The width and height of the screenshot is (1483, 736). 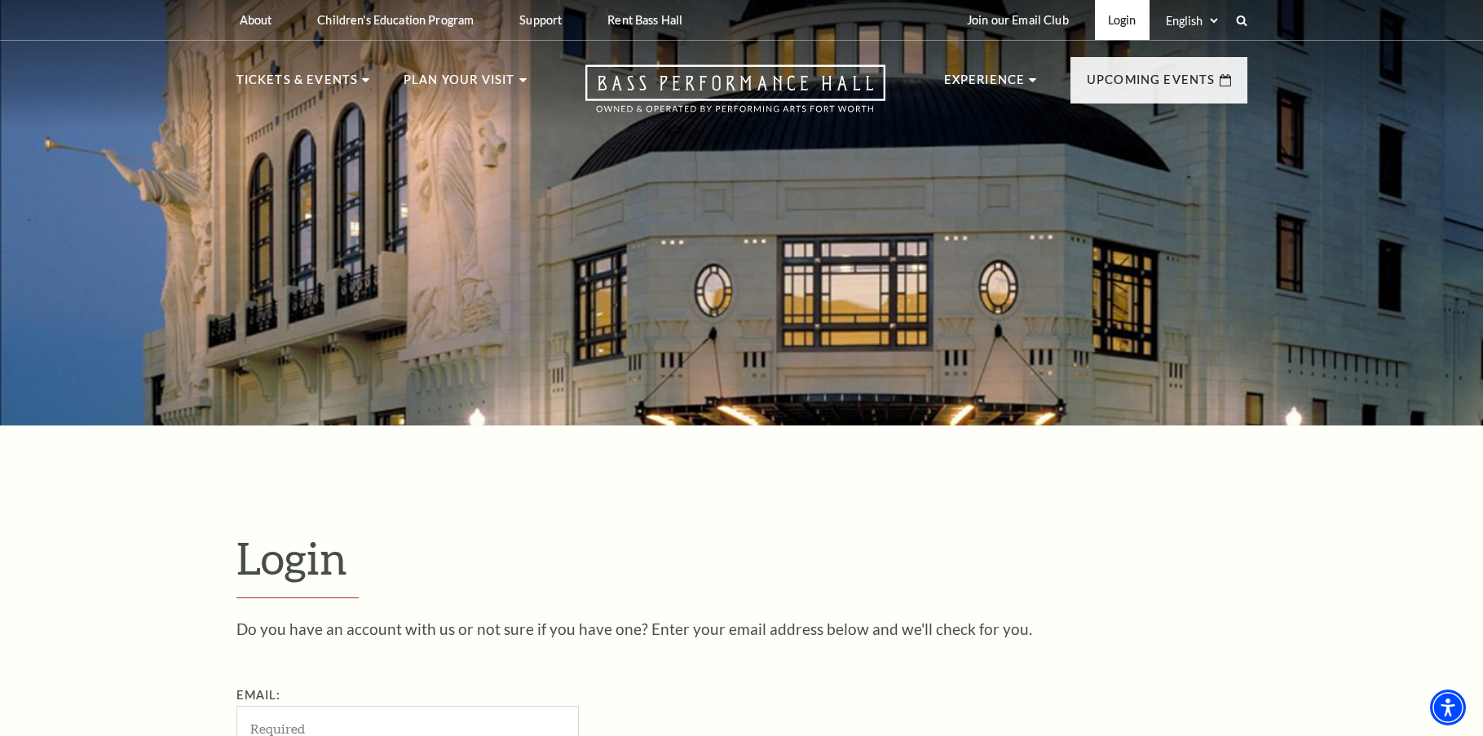 What do you see at coordinates (645, 20) in the screenshot?
I see `p: Rent Bass Hall` at bounding box center [645, 20].